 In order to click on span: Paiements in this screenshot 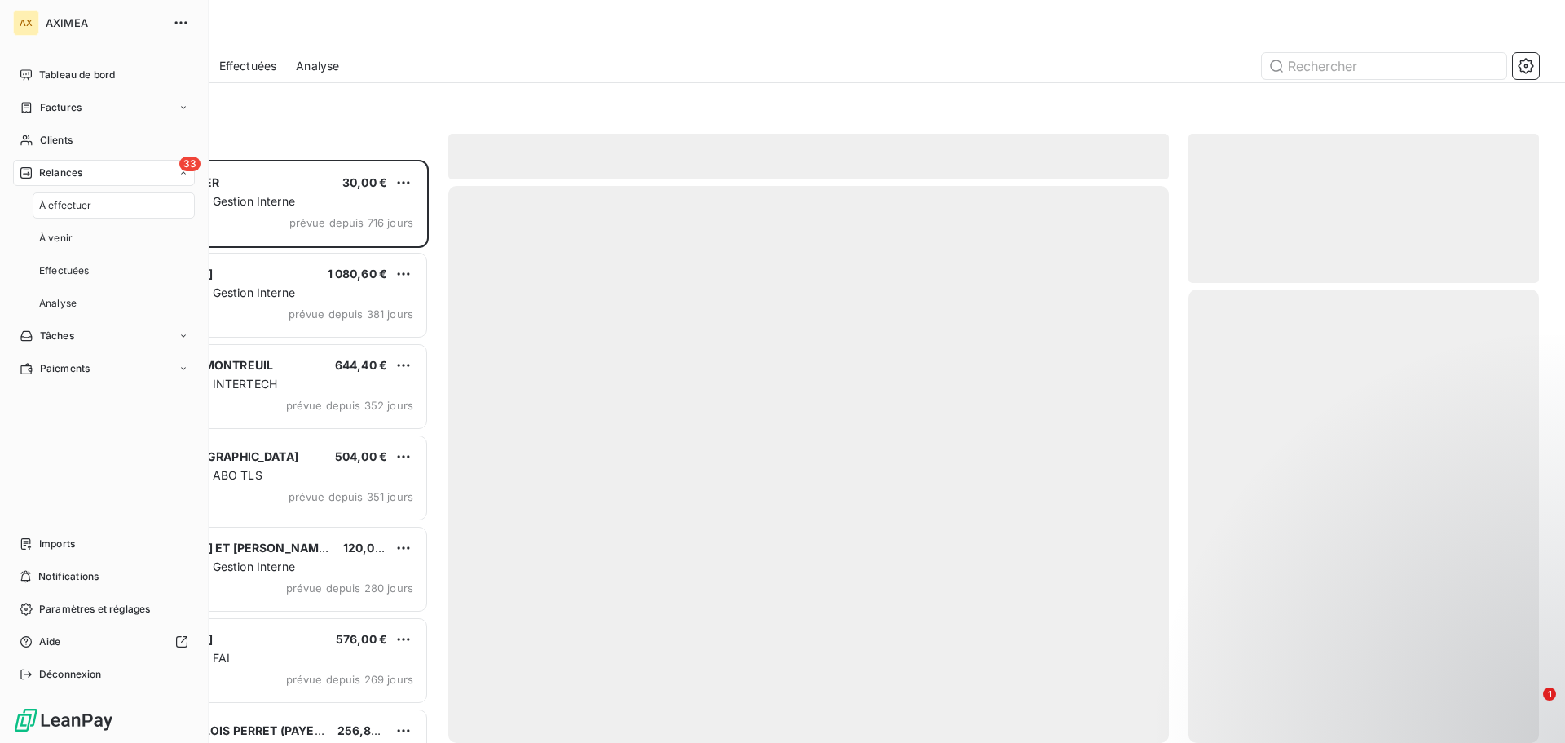, I will do `click(64, 368)`.